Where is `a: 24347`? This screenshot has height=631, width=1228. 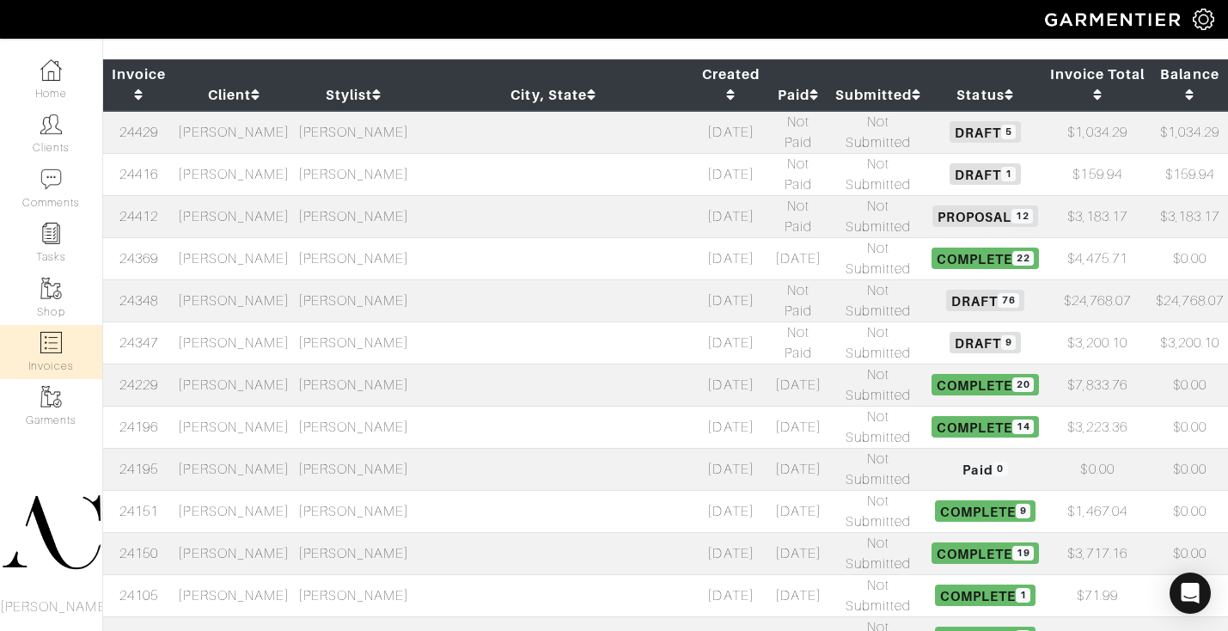 a: 24347 is located at coordinates (138, 343).